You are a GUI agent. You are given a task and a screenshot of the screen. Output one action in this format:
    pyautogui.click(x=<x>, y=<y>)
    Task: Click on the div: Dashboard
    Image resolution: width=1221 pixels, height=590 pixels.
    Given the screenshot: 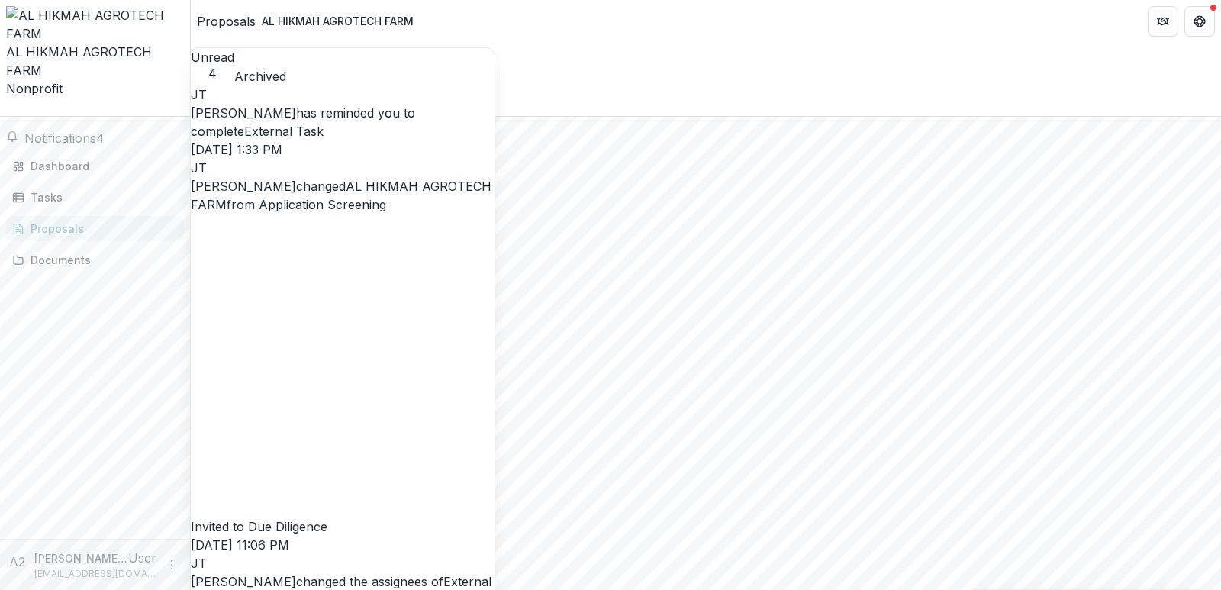 What is the action you would take?
    pyautogui.click(x=101, y=166)
    